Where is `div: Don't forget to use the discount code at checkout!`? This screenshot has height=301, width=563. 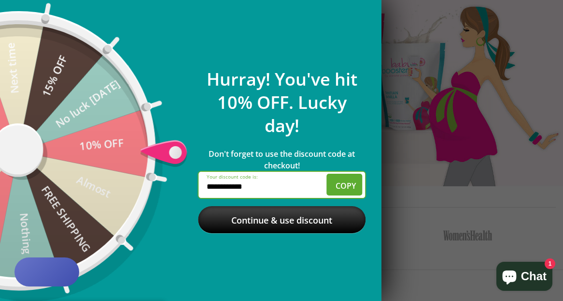
div: Don't forget to use the discount code at checkout! is located at coordinates (282, 159).